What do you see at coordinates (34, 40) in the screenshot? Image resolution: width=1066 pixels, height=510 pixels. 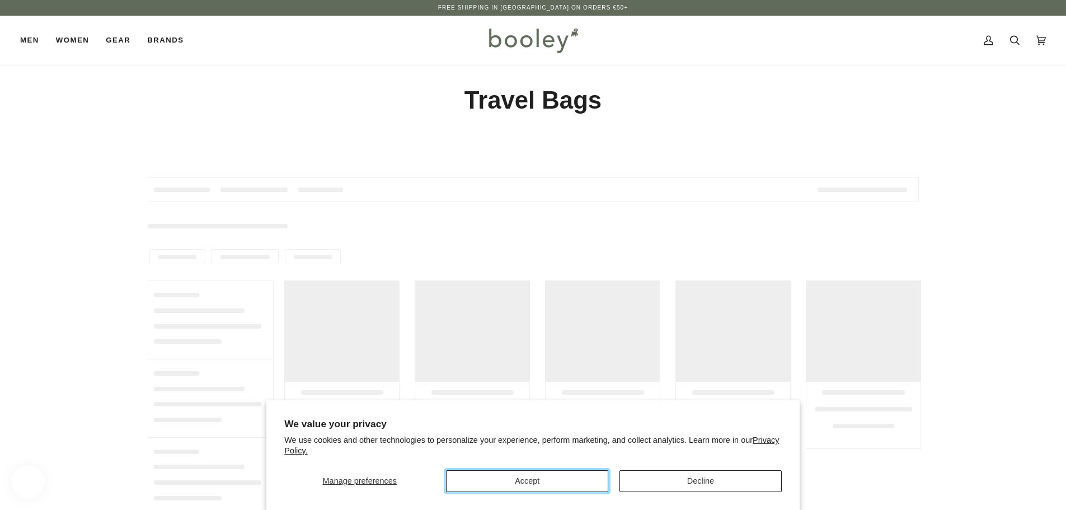 I see `div: Men` at bounding box center [34, 40].